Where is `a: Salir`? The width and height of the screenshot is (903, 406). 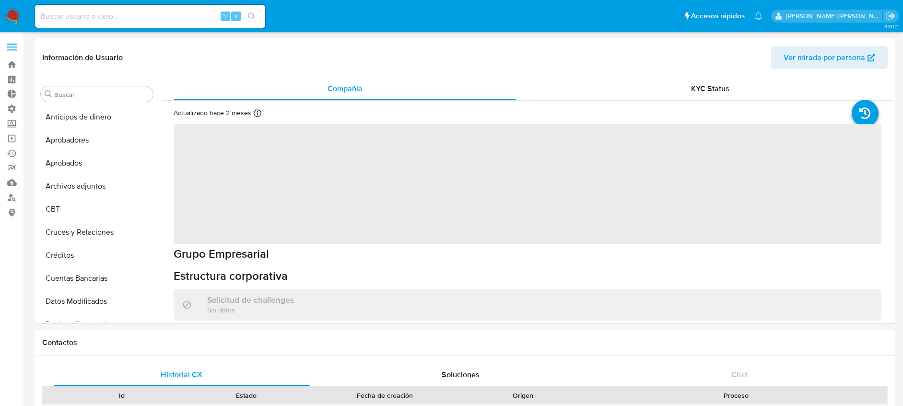 a: Salir is located at coordinates (891, 16).